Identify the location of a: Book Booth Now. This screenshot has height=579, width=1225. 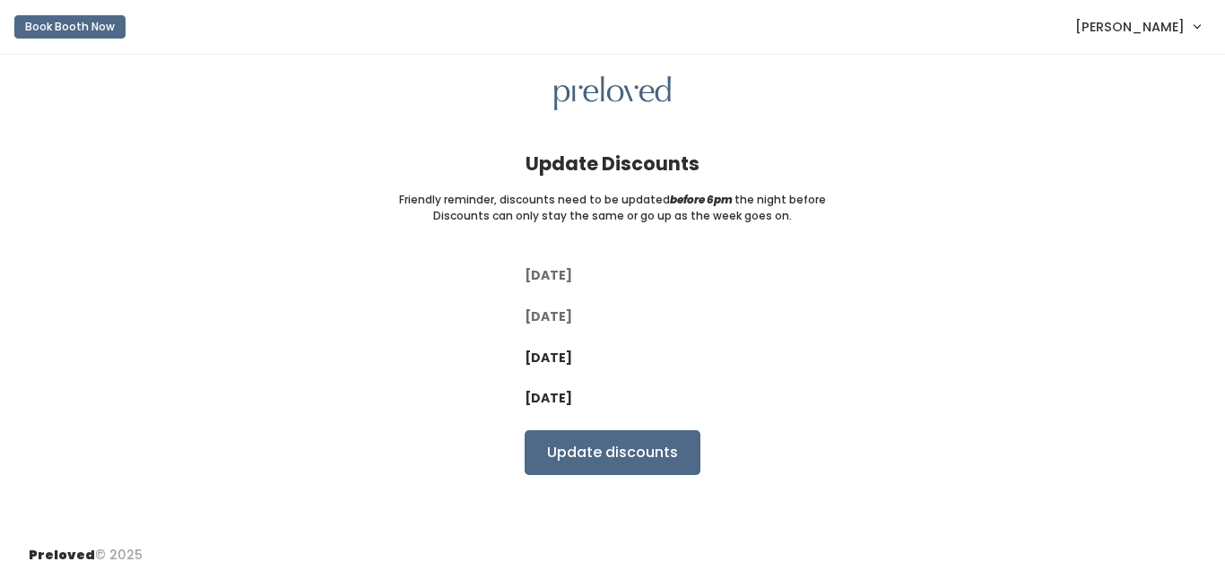
(70, 27).